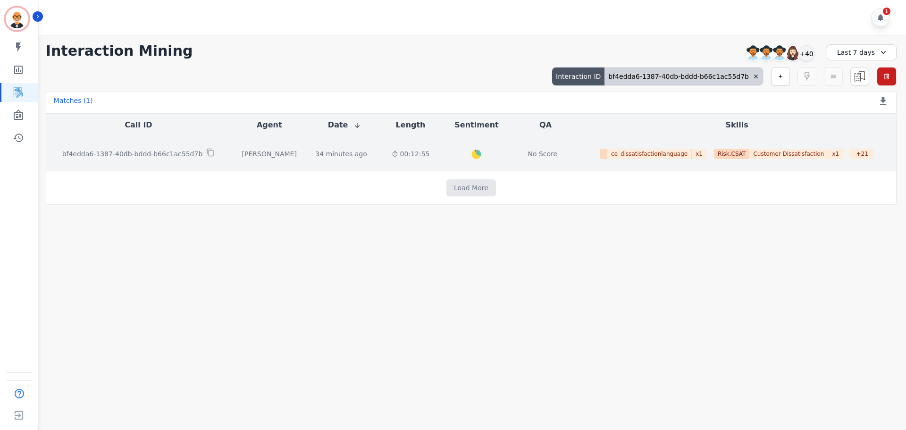 The image size is (906, 430). What do you see at coordinates (788, 154) in the screenshot?
I see `span: Customer Dissatisfaction` at bounding box center [788, 154].